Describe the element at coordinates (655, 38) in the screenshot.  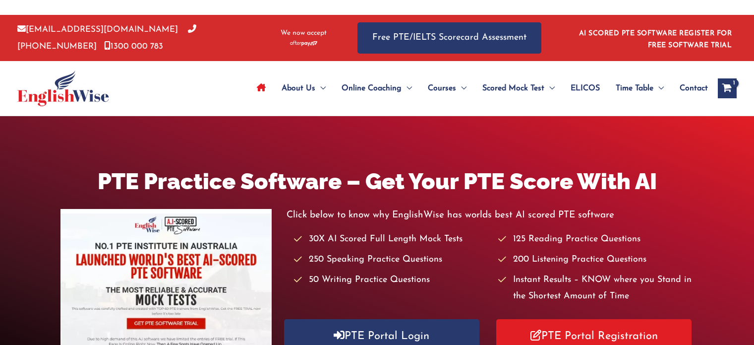
I see `aside: Header Widget 1` at that location.